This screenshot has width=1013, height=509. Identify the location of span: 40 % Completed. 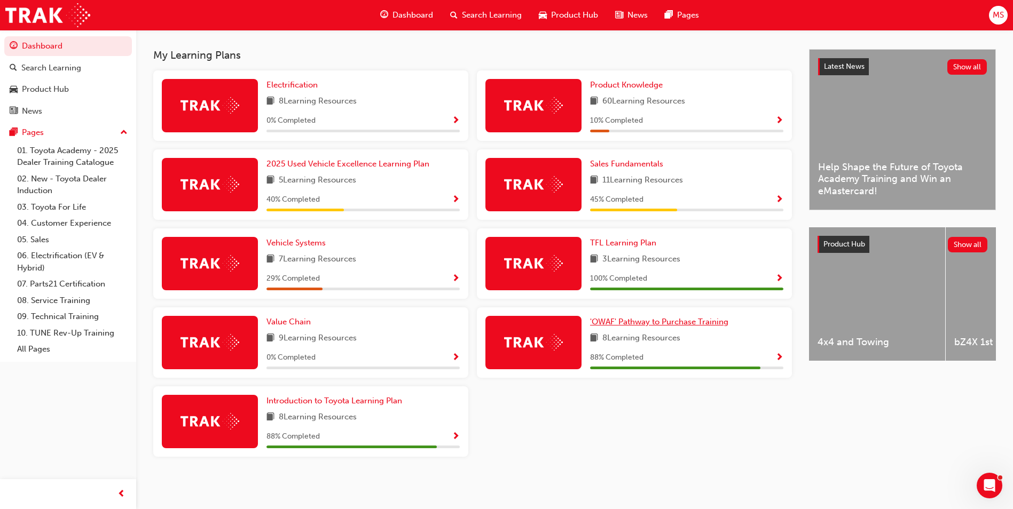
(293, 200).